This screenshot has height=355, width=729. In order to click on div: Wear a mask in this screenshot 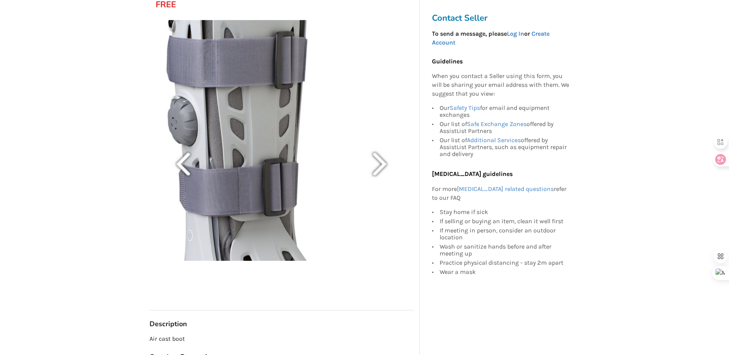, I will do `click(505, 271)`.